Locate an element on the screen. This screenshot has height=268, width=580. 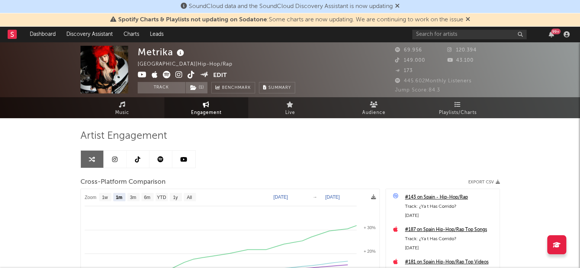
a: Discovery Assistant is located at coordinates (90, 34).